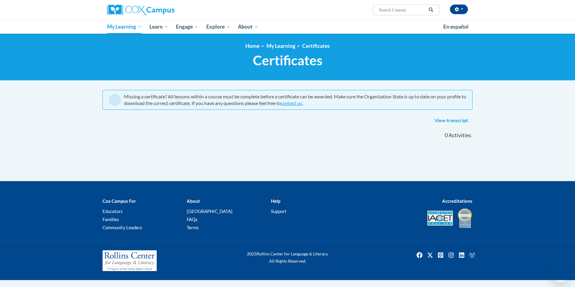  What do you see at coordinates (252, 46) in the screenshot?
I see `a: Home` at bounding box center [252, 46].